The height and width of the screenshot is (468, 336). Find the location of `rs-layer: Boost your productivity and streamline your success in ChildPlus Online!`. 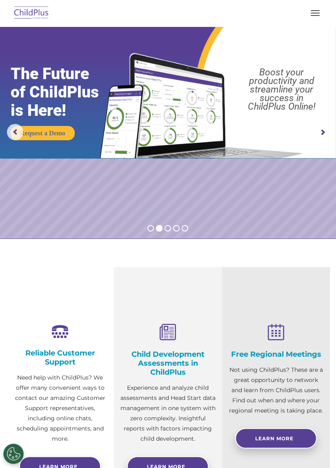

rs-layer: Boost your productivity and streamline your success in ChildPlus Online! is located at coordinates (281, 89).